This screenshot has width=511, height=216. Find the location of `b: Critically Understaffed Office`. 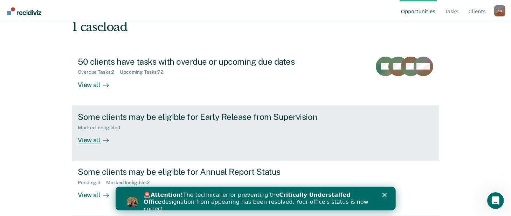

b: Critically Understaffed Office is located at coordinates (131, 12).